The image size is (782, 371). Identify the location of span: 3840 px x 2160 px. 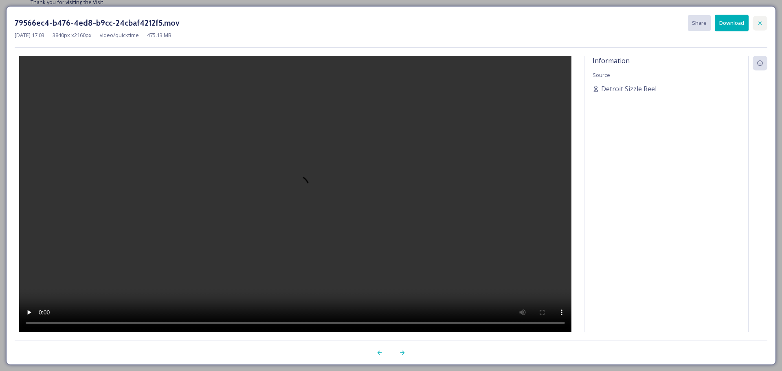
(72, 35).